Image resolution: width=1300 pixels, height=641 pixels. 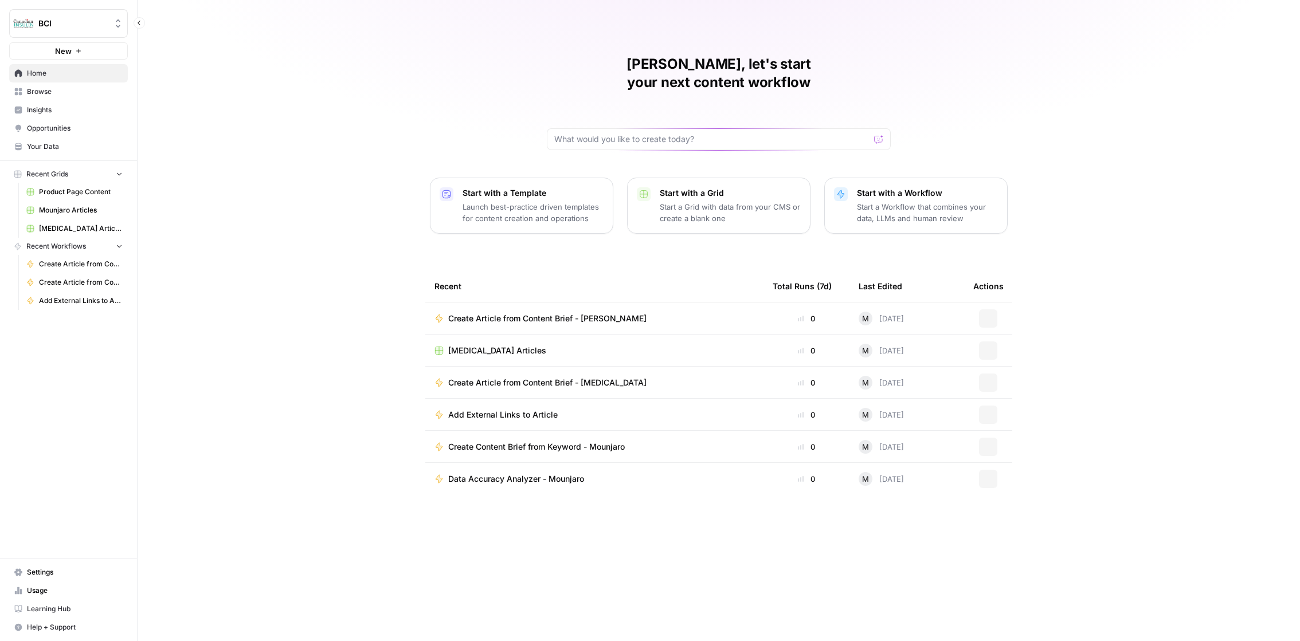 What do you see at coordinates (730, 193) in the screenshot?
I see `p: Start with a Grid` at bounding box center [730, 193].